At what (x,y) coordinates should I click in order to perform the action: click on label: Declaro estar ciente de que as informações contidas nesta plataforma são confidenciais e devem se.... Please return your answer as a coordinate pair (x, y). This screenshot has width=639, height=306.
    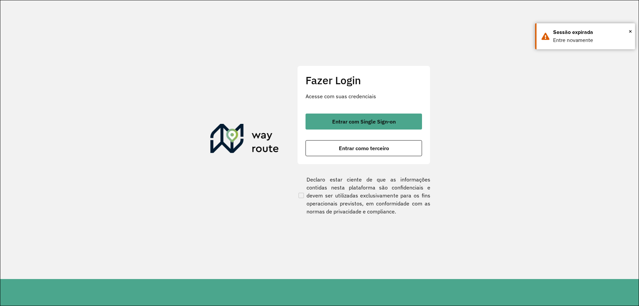
    Looking at the image, I should click on (364, 195).